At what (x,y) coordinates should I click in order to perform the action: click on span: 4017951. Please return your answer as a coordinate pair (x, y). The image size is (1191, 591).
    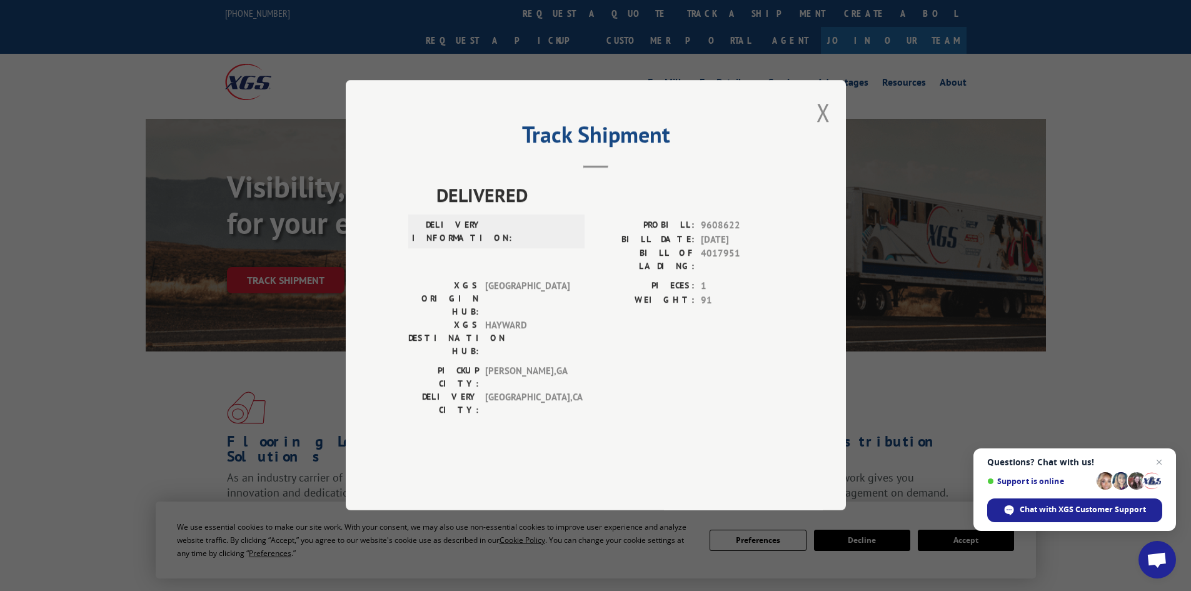
    Looking at the image, I should click on (742, 260).